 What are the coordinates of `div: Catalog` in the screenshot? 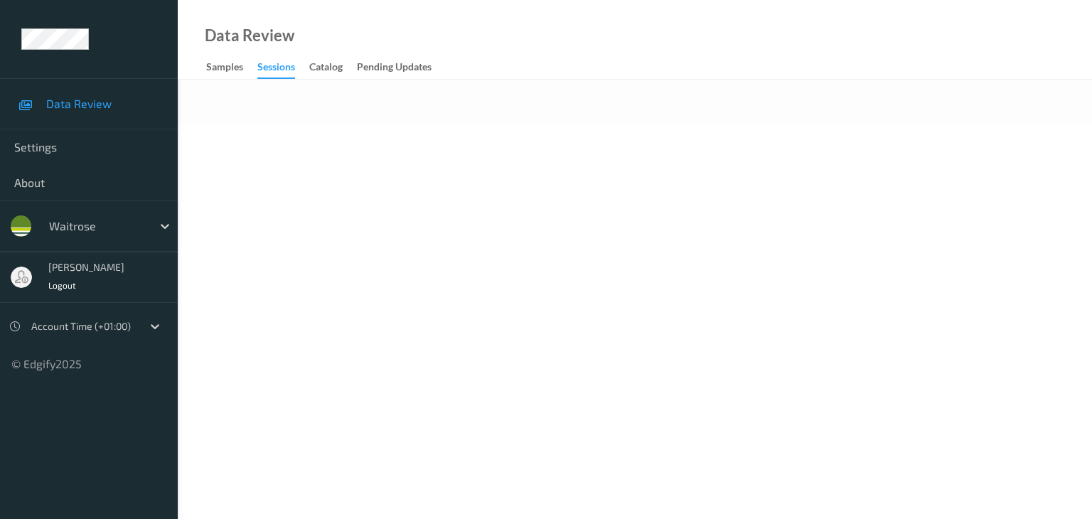 It's located at (325, 68).